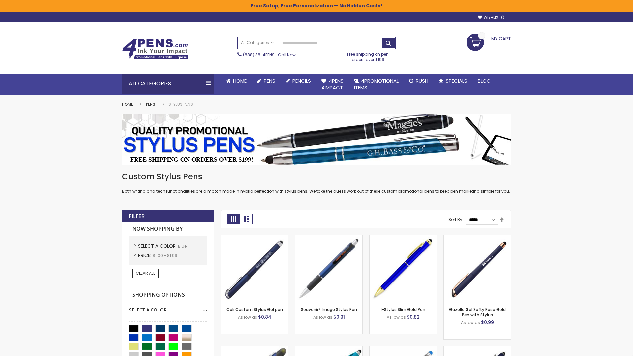 Image resolution: width=633 pixels, height=356 pixels. What do you see at coordinates (403, 349) in the screenshot?
I see `a: Islander Softy Gel with Stylus - ColorJet Imprint-Blue` at bounding box center [403, 349].